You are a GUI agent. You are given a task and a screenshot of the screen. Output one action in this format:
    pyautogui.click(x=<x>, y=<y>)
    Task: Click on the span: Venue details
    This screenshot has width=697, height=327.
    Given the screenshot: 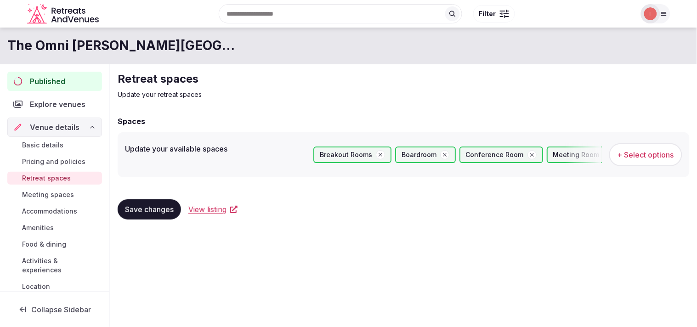 What is the action you would take?
    pyautogui.click(x=55, y=127)
    